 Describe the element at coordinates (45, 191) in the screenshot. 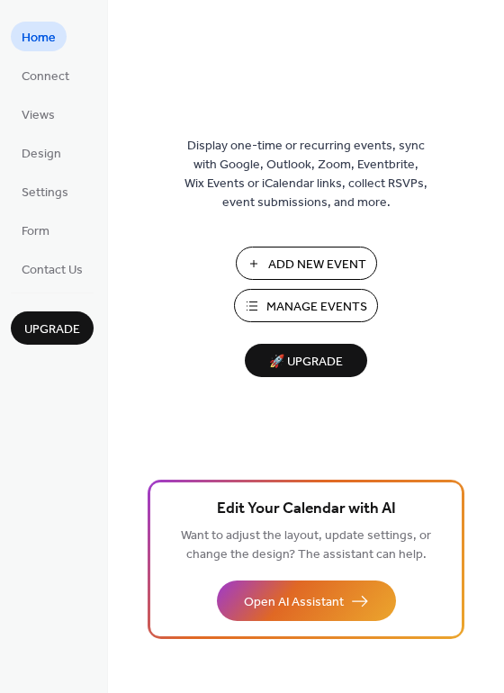

I see `a: Settings` at that location.